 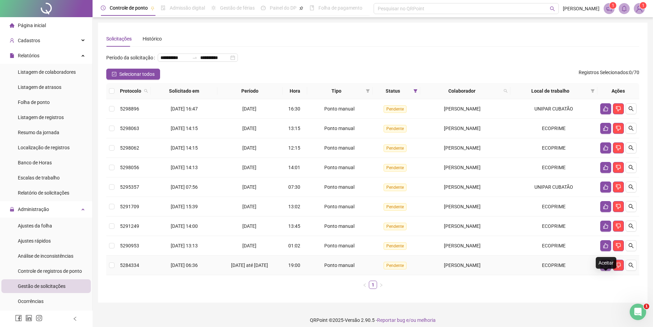 I want to click on span: 13:02, so click(x=294, y=206).